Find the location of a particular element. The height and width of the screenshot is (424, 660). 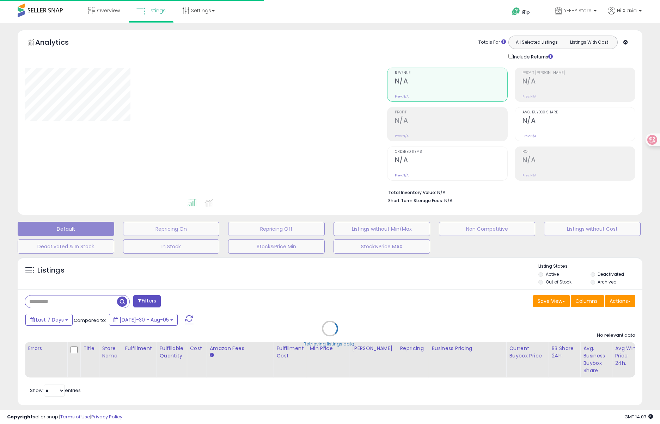

a: Hi Xiaxia is located at coordinates (624, 15).